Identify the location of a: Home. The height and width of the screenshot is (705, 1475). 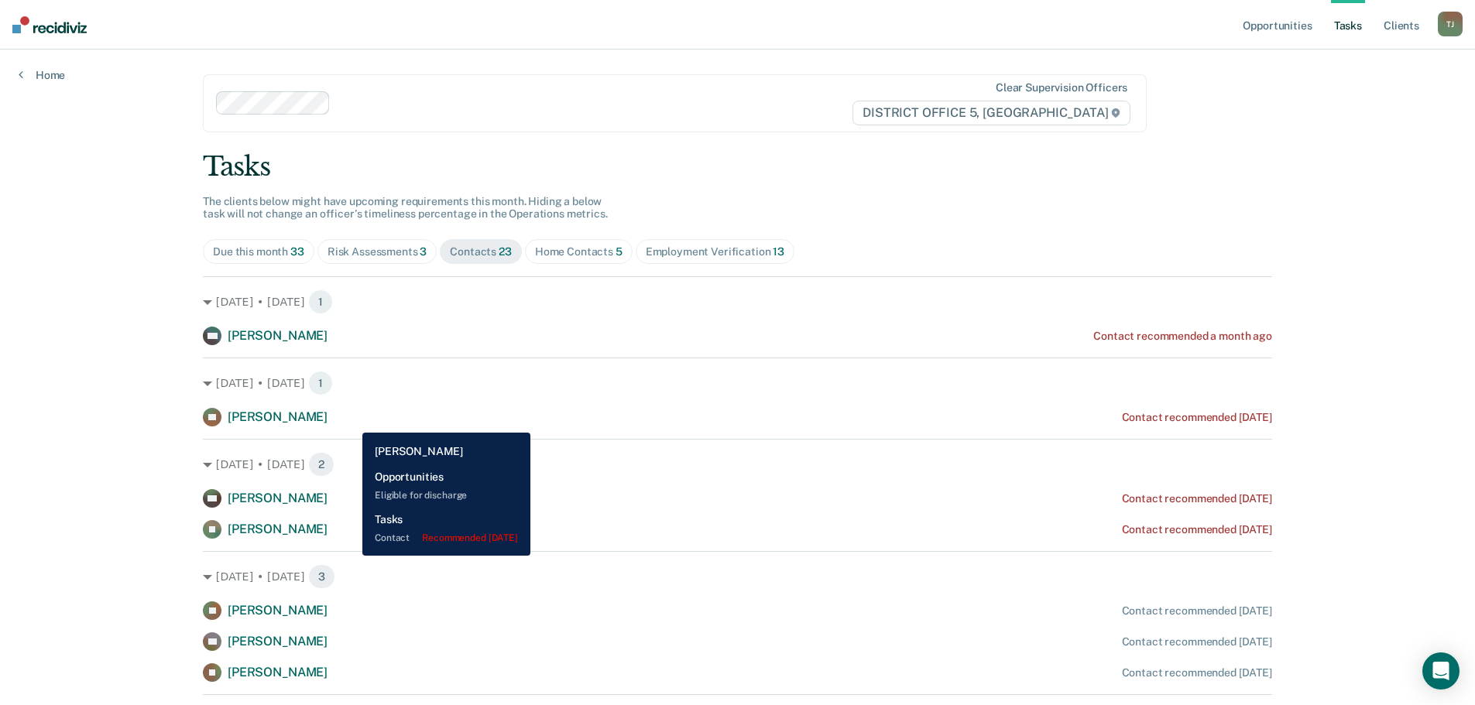
(42, 75).